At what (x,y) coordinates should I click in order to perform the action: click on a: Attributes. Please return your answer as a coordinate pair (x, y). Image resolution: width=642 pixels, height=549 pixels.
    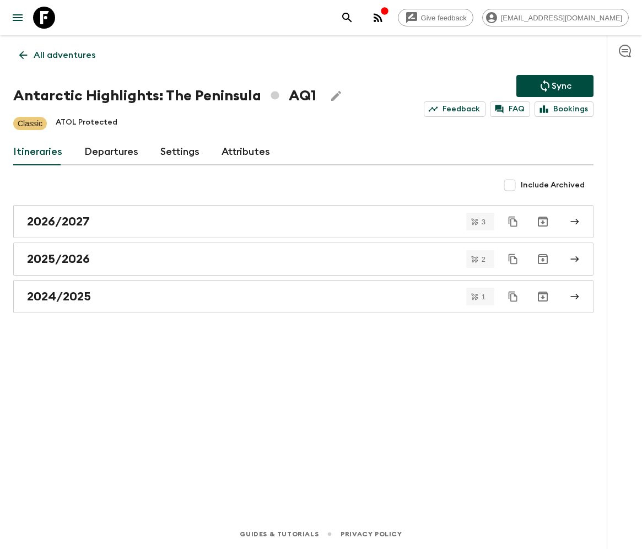
    Looking at the image, I should click on (246, 152).